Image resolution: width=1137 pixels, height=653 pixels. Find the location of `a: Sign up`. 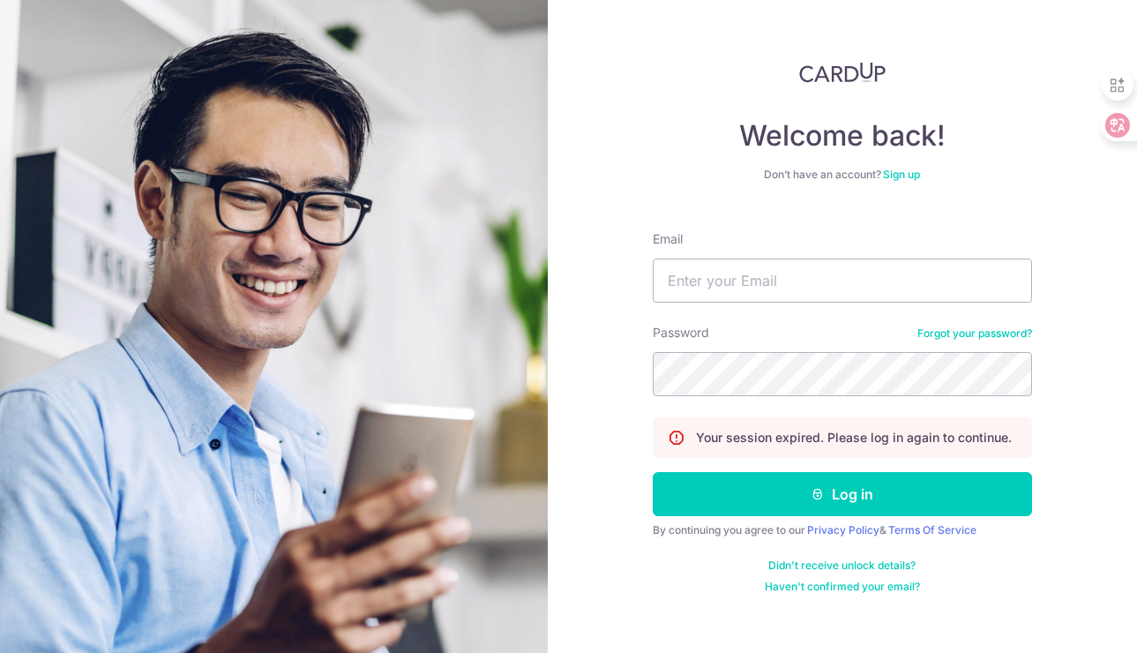

a: Sign up is located at coordinates (902, 174).